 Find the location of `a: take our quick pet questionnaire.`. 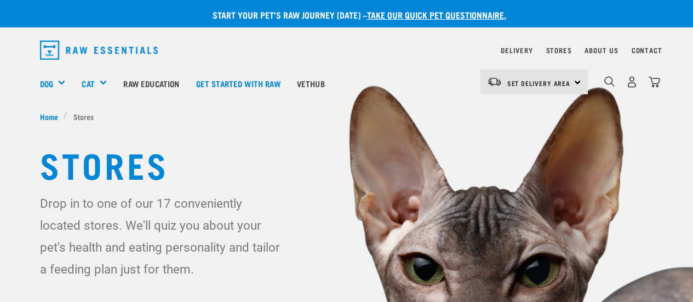

a: take our quick pet questionnaire. is located at coordinates (437, 14).